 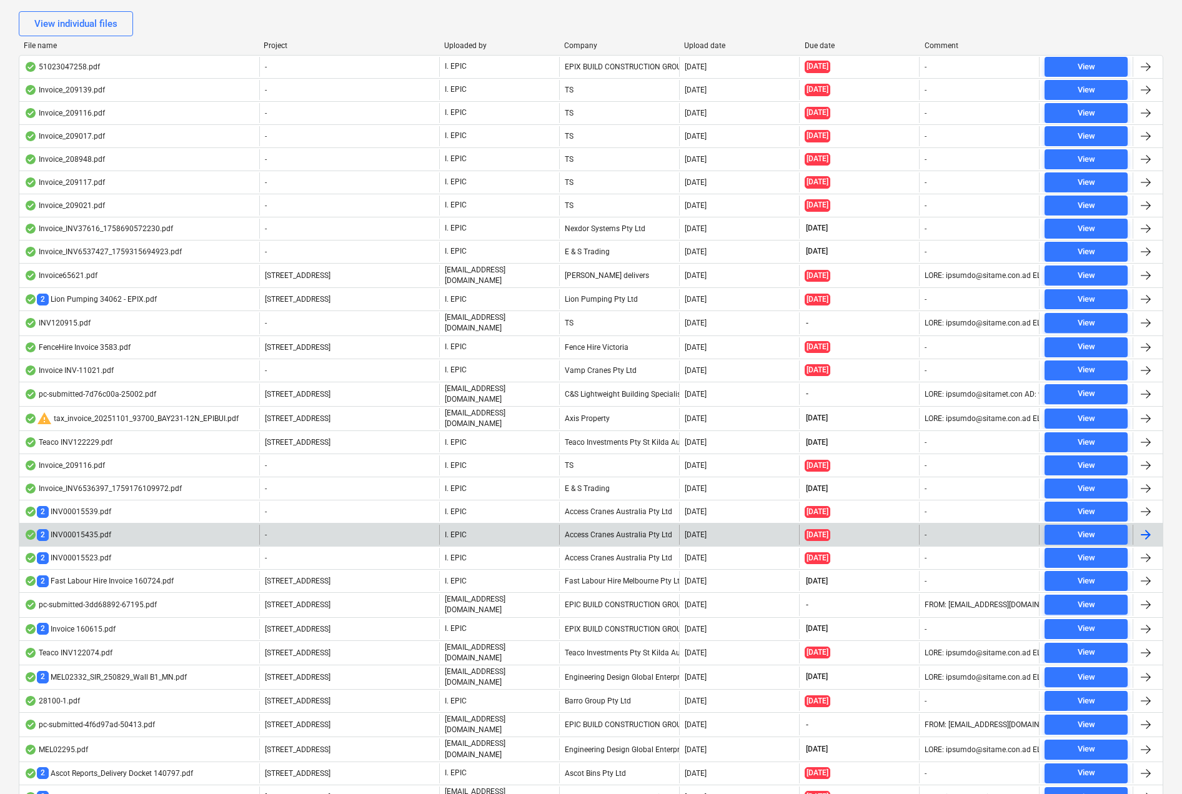 I want to click on div: Project, so click(x=349, y=46).